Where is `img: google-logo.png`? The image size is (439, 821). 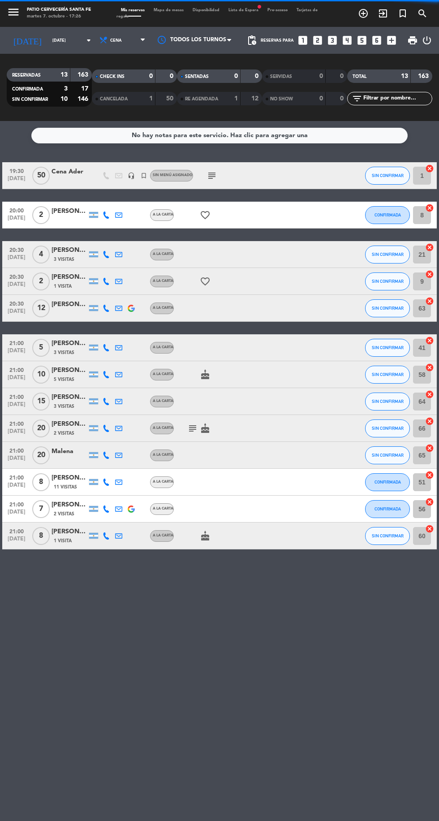
img: google-logo.png is located at coordinates (131, 509).